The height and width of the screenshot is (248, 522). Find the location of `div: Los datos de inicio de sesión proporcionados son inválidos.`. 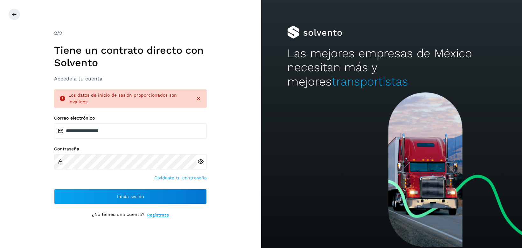

div: Los datos de inicio de sesión proporcionados son inválidos. is located at coordinates (129, 99).